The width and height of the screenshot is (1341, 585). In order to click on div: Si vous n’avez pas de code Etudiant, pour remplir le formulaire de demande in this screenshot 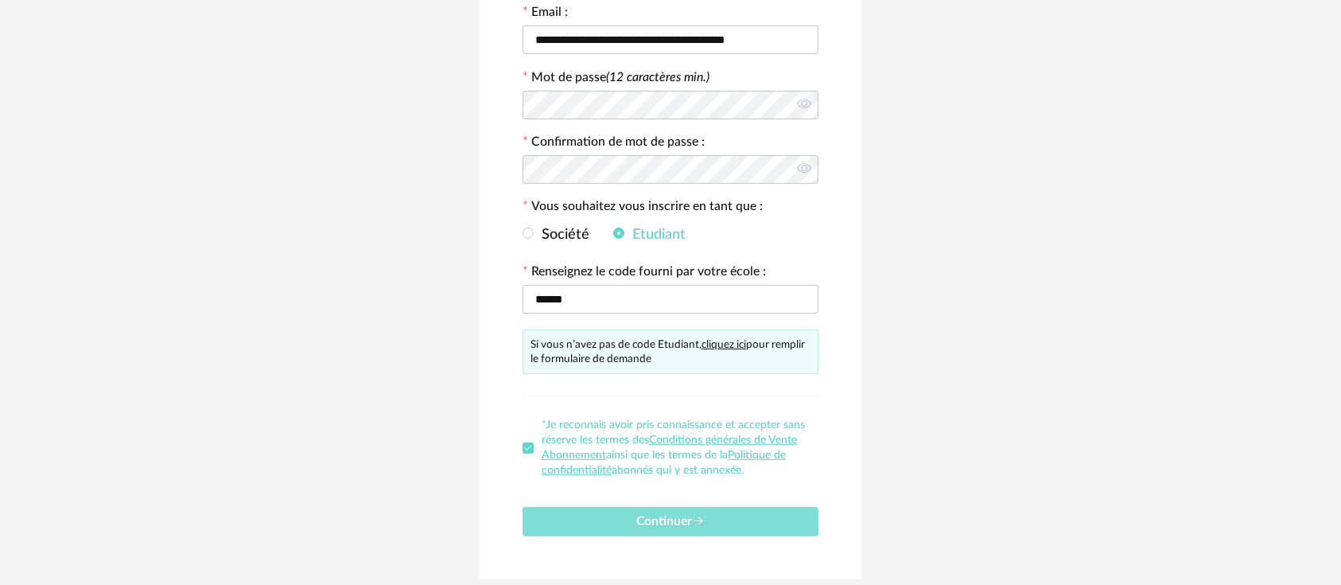, I will do `click(671, 352)`.